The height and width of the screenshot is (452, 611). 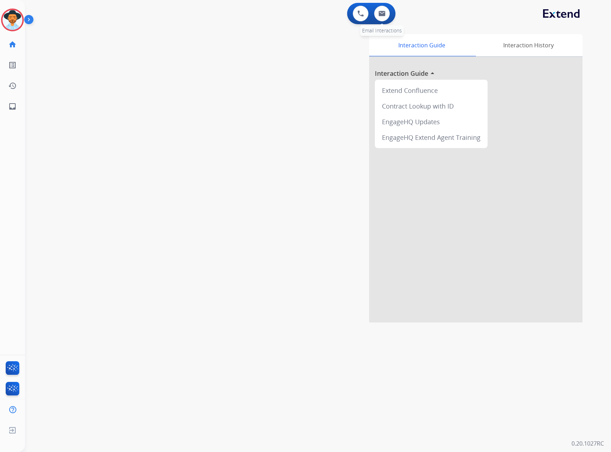 What do you see at coordinates (421, 45) in the screenshot?
I see `div: Interaction Guide` at bounding box center [421, 45].